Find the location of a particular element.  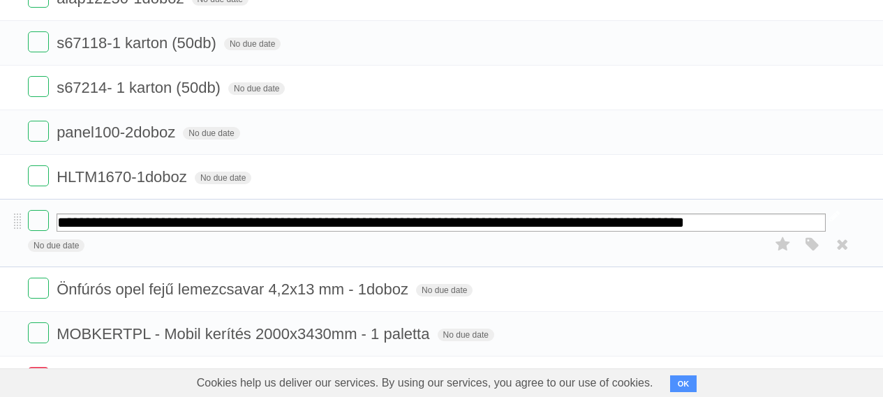

span: s67118-1 karton (50db) is located at coordinates (138, 43).